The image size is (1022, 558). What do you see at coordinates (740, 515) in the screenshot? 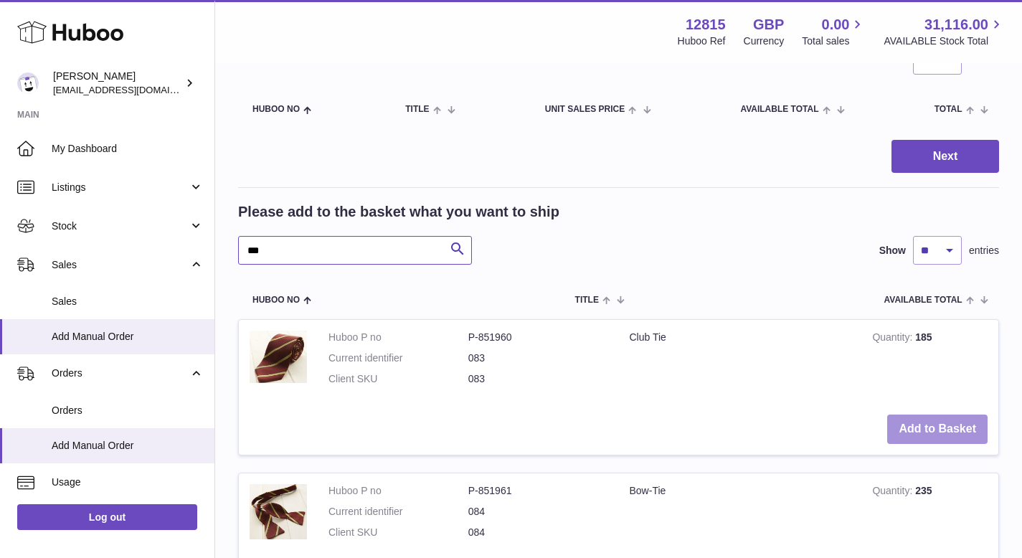
I see `td: Bow-Tie` at bounding box center [740, 515].